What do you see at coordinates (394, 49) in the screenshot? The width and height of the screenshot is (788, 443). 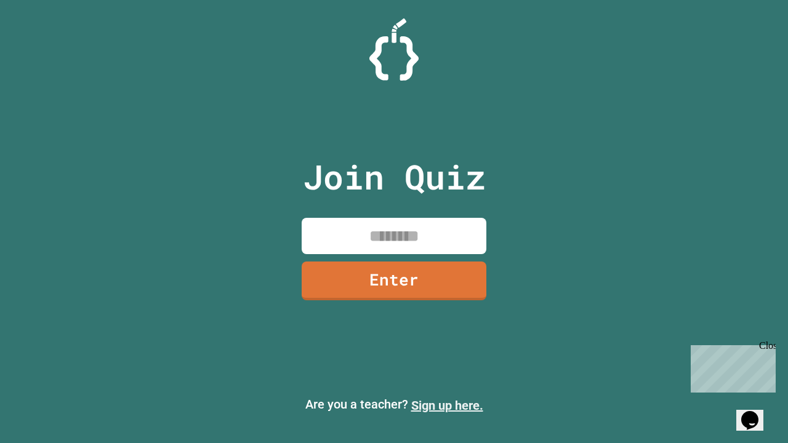 I see `img: Logo.svg` at bounding box center [394, 49].